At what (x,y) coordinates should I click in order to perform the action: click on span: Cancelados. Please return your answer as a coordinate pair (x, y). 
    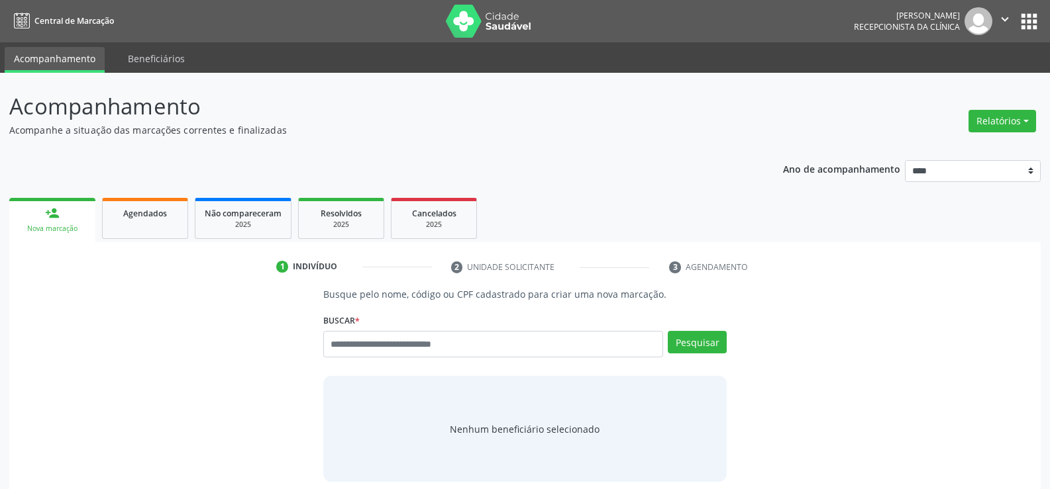
    Looking at the image, I should click on (434, 213).